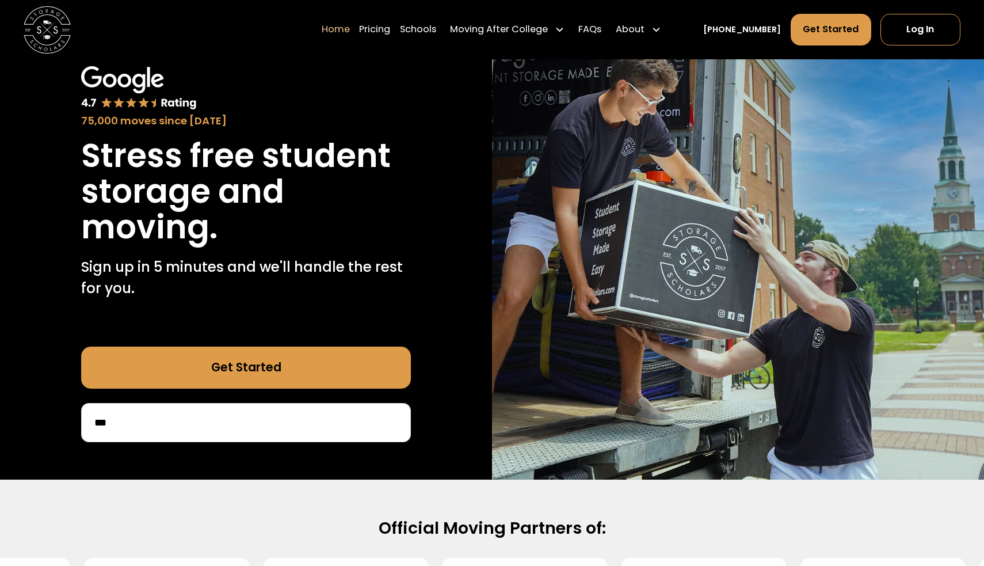 The height and width of the screenshot is (566, 984). What do you see at coordinates (335, 29) in the screenshot?
I see `a: Home` at bounding box center [335, 29].